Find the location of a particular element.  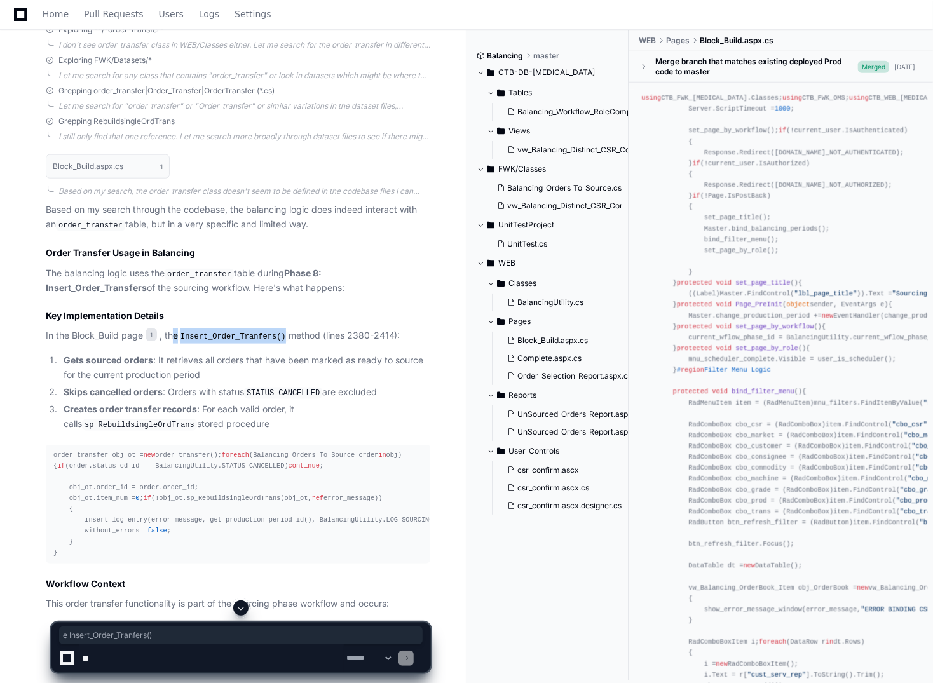

span: Users is located at coordinates (171, 14).